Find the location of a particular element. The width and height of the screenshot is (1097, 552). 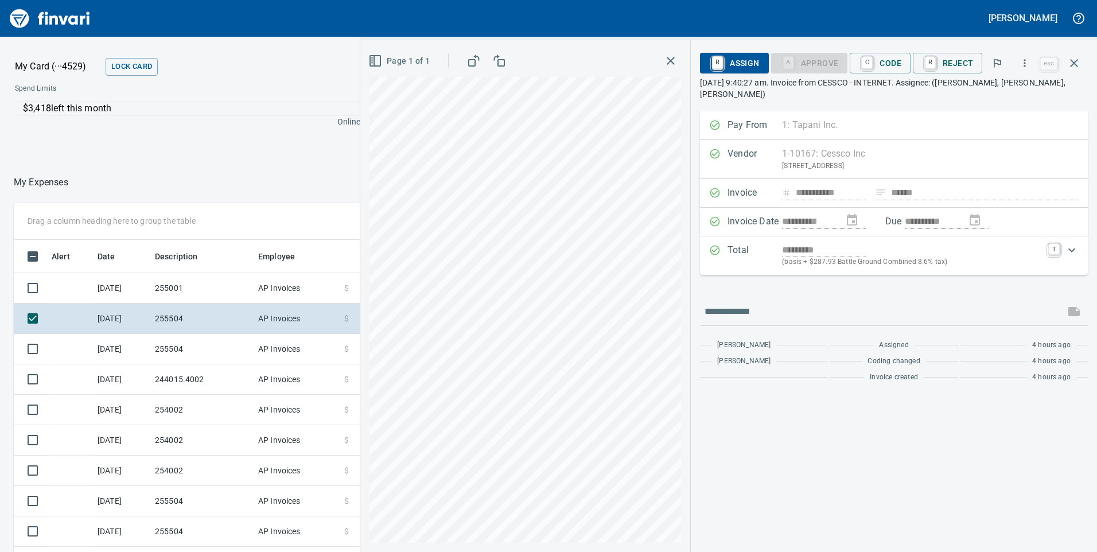

a: Finvari is located at coordinates (50, 18).